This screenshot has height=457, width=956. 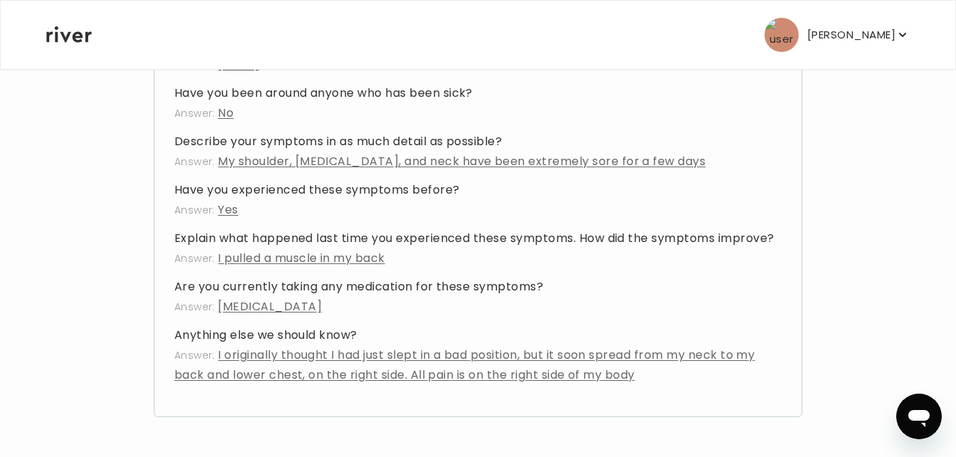 I want to click on h4: Describe your symptoms in as much detail as possible?, so click(x=478, y=142).